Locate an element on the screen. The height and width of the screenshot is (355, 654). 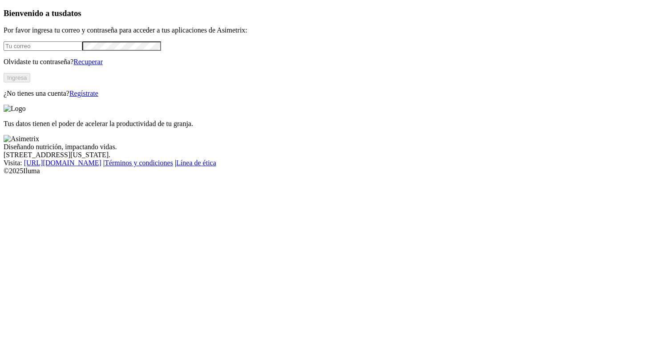
img: Logo is located at coordinates (15, 109).